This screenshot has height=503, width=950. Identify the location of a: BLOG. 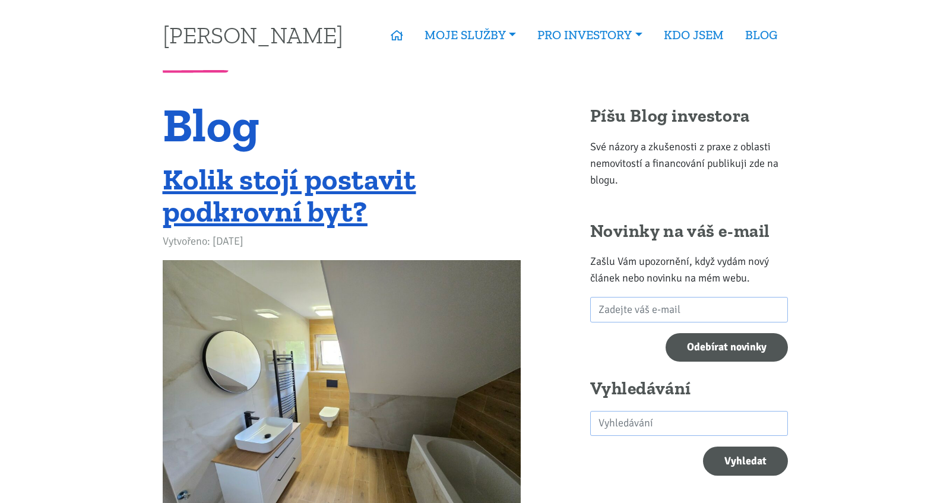
(761, 35).